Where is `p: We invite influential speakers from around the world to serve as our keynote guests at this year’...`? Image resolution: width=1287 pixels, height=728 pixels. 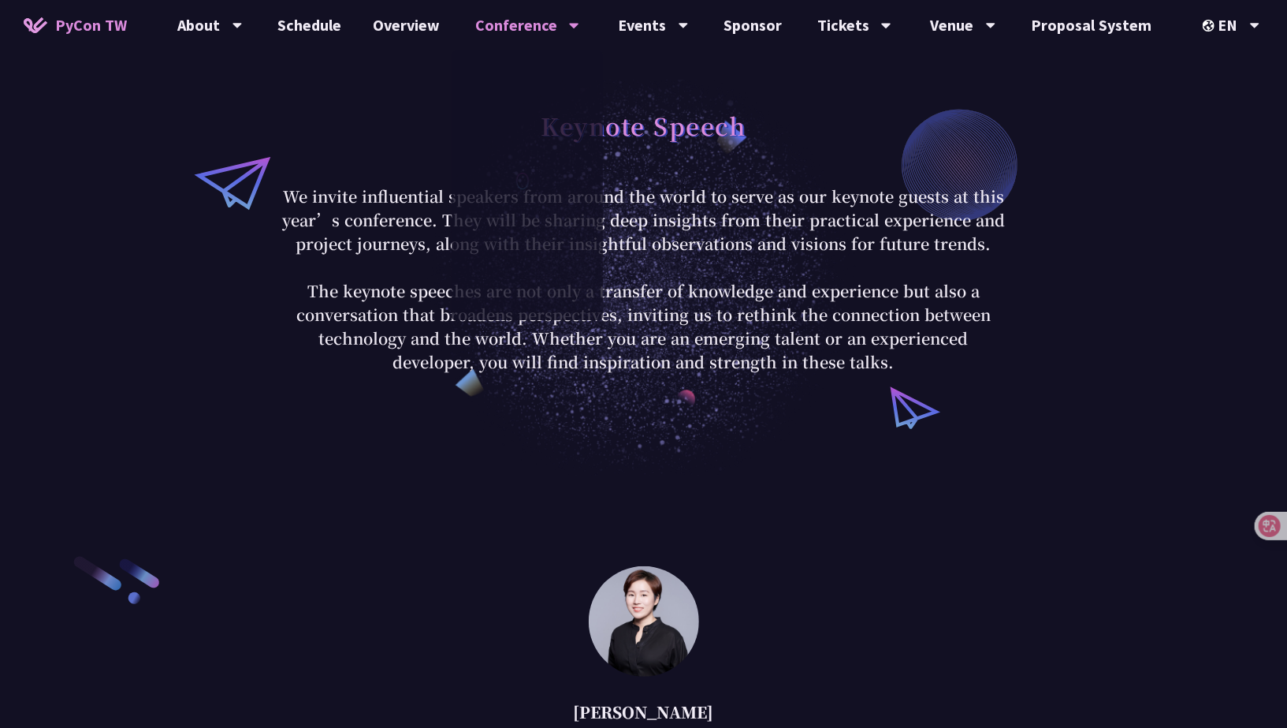 p: We invite influential speakers from around the world to serve as our keynote guests at this year’... is located at coordinates (644, 279).